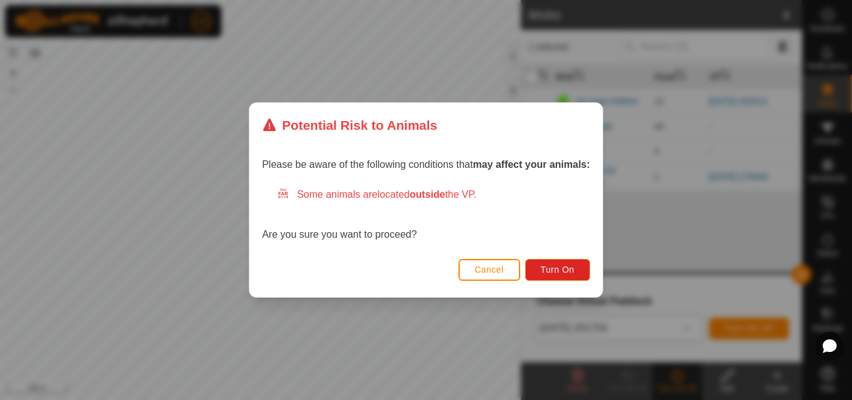 The height and width of the screenshot is (400, 852). I want to click on strong: outside, so click(427, 194).